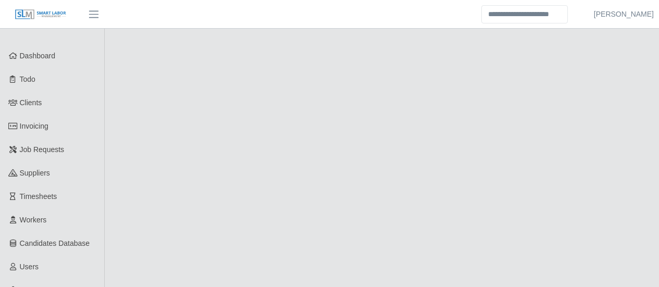  What do you see at coordinates (39, 196) in the screenshot?
I see `span: Timesheets` at bounding box center [39, 196].